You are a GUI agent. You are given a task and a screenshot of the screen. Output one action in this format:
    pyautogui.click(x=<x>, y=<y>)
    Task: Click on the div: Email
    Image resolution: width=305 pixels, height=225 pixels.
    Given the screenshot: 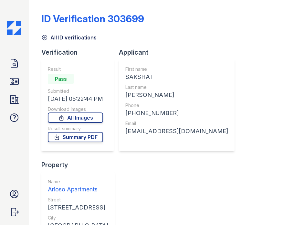 What is the action you would take?
    pyautogui.click(x=177, y=123)
    